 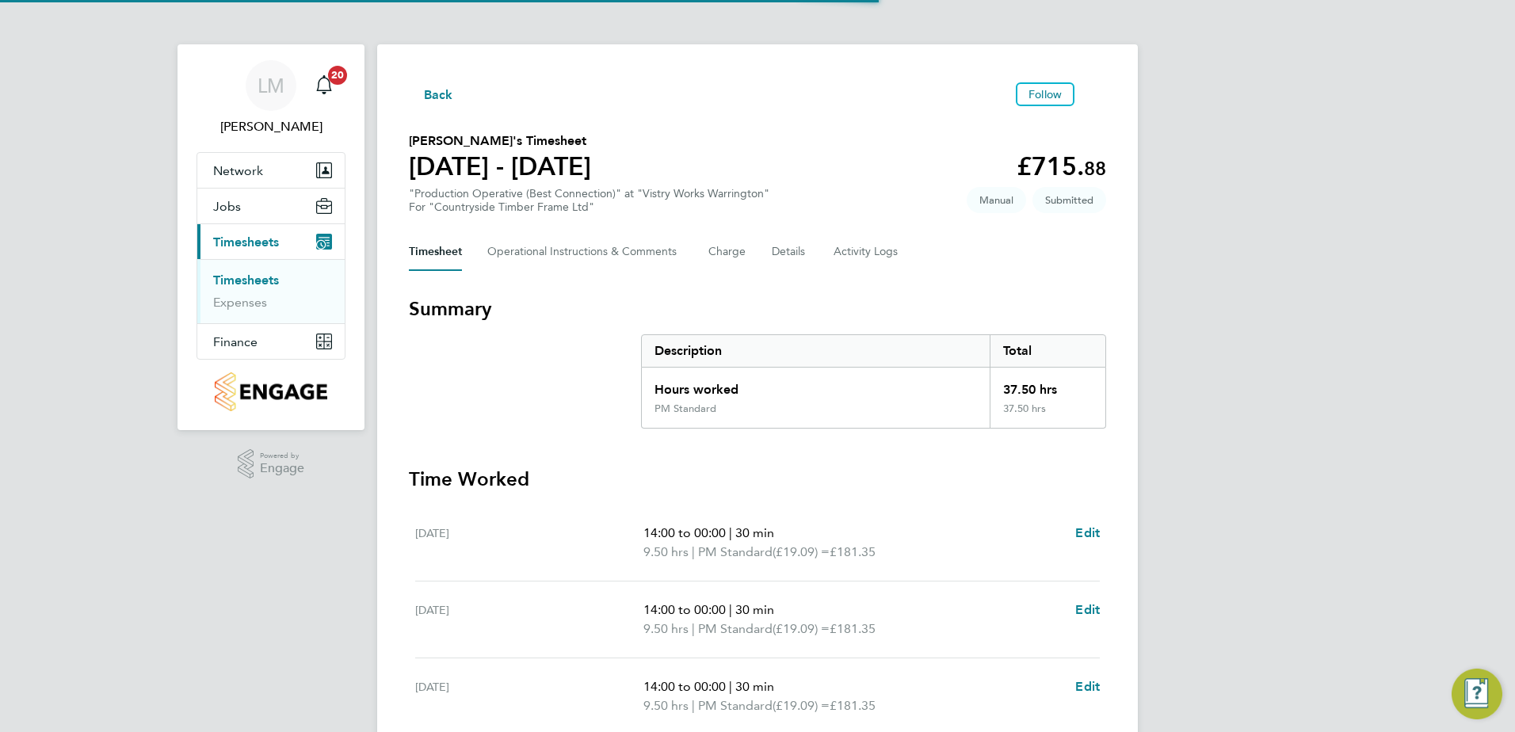 I want to click on div: "Production Operative (Best Connection)" at "Vistry Works Warrington", so click(x=589, y=200).